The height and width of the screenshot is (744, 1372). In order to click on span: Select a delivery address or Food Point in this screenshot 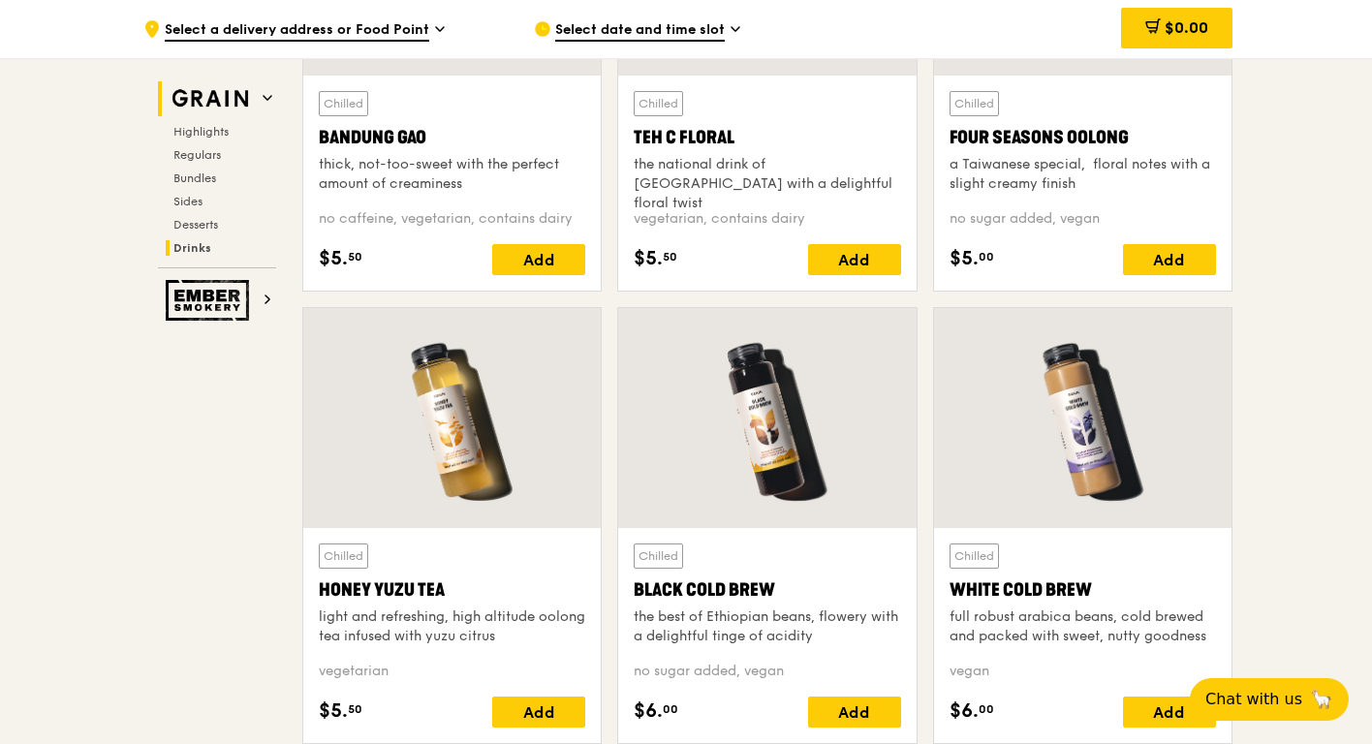, I will do `click(297, 31)`.